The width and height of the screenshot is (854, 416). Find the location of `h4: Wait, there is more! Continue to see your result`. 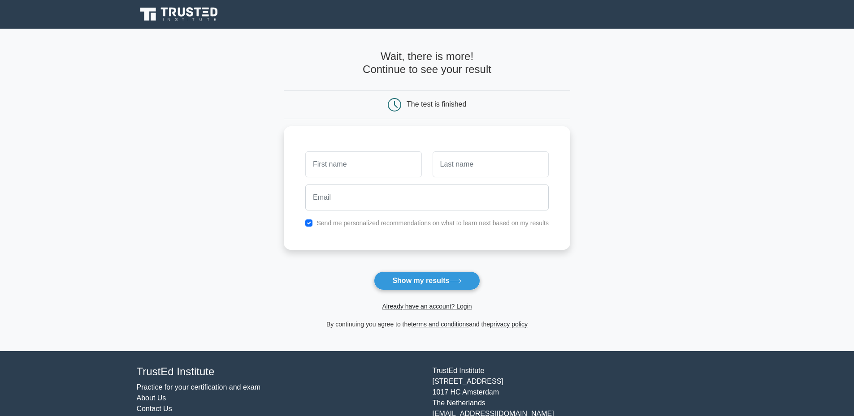

h4: Wait, there is more! Continue to see your result is located at coordinates (427, 63).